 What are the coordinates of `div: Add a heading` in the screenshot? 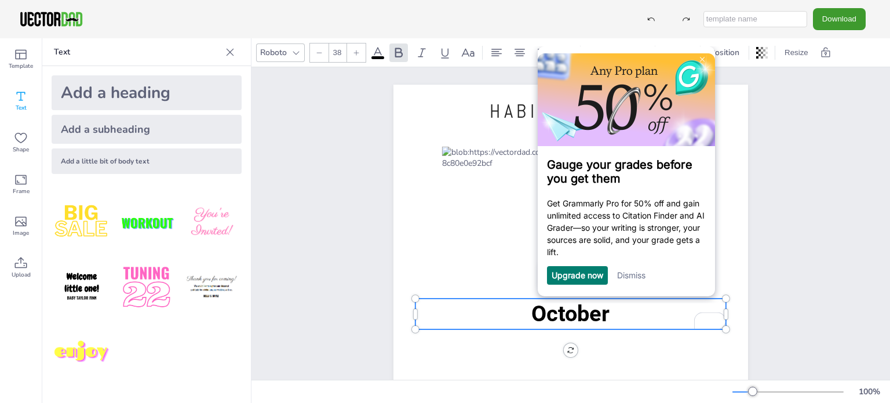 It's located at (147, 93).